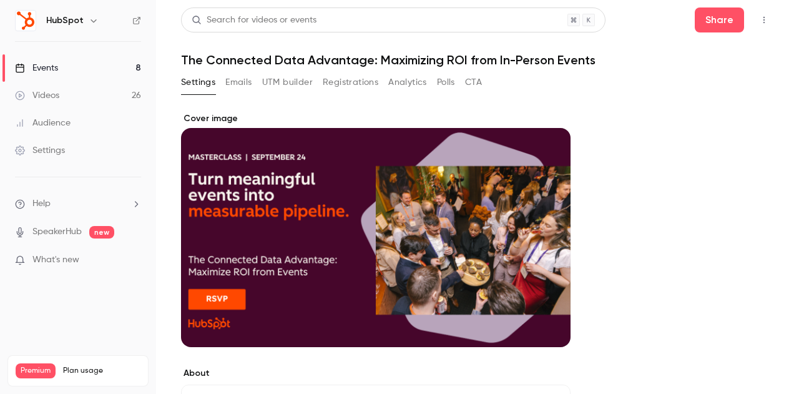  I want to click on img: HubSpot, so click(26, 21).